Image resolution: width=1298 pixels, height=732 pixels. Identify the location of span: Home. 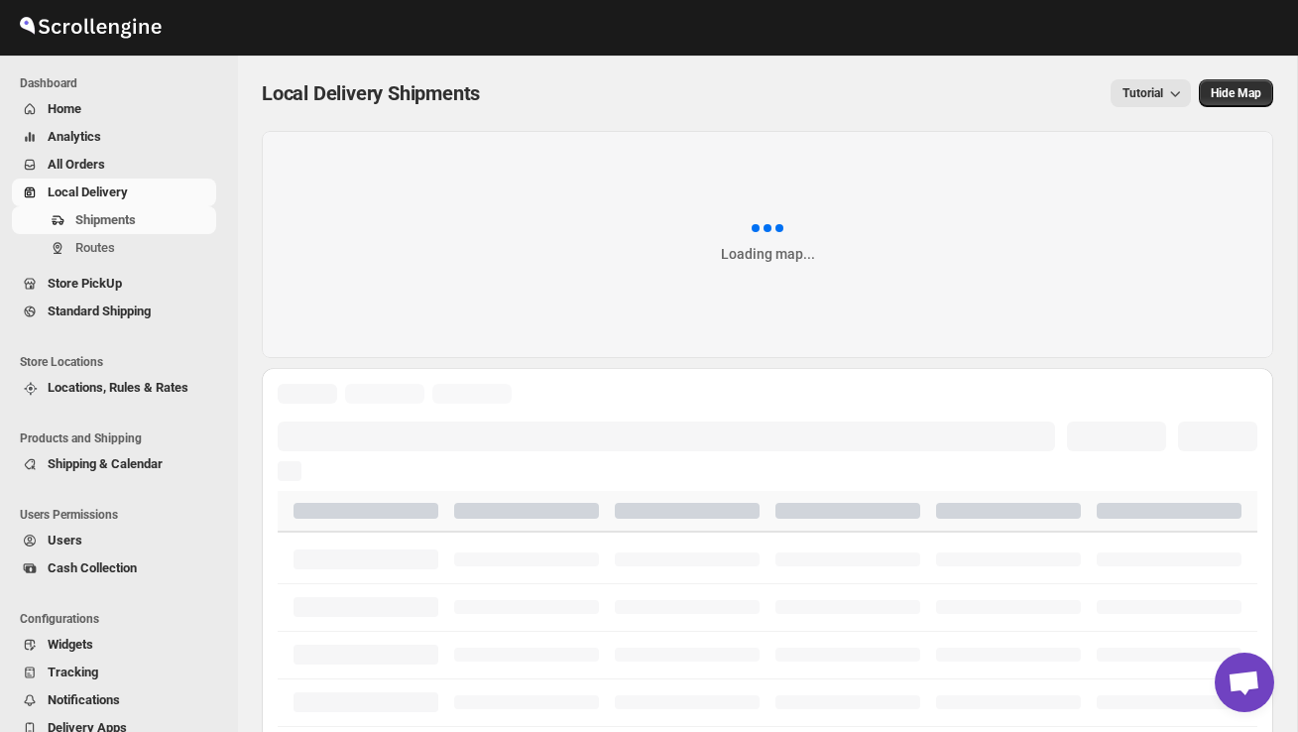
(64, 108).